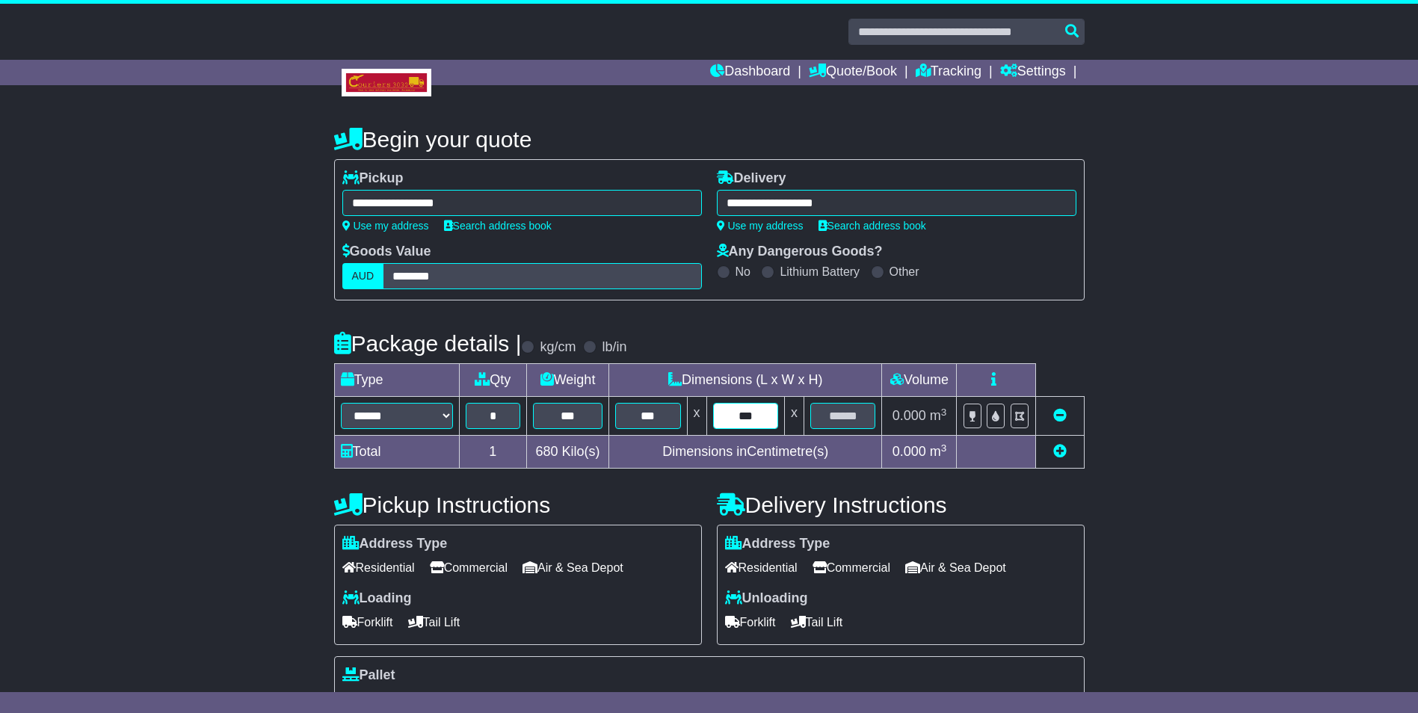 The width and height of the screenshot is (1418, 713). I want to click on label: lb/in, so click(613, 347).